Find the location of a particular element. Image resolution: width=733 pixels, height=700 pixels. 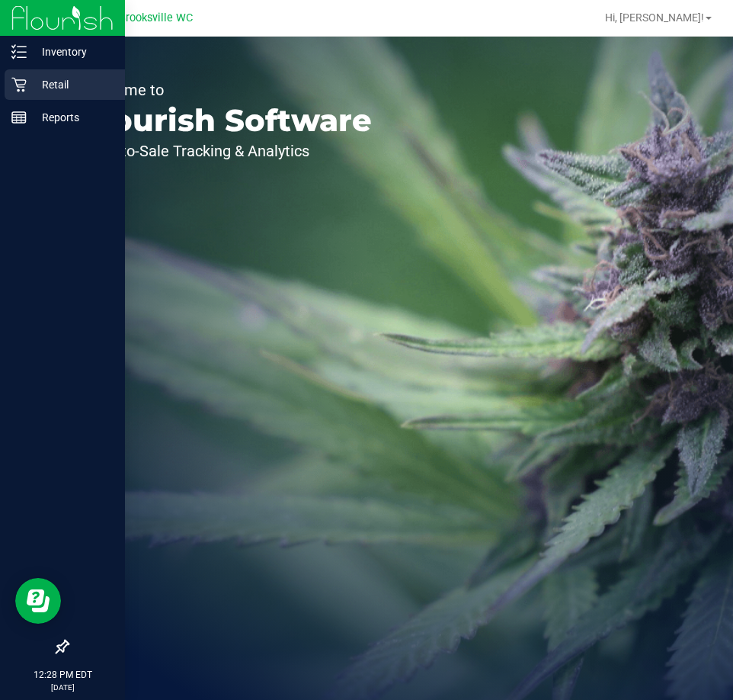

span: Brooksville WC is located at coordinates (156, 18).